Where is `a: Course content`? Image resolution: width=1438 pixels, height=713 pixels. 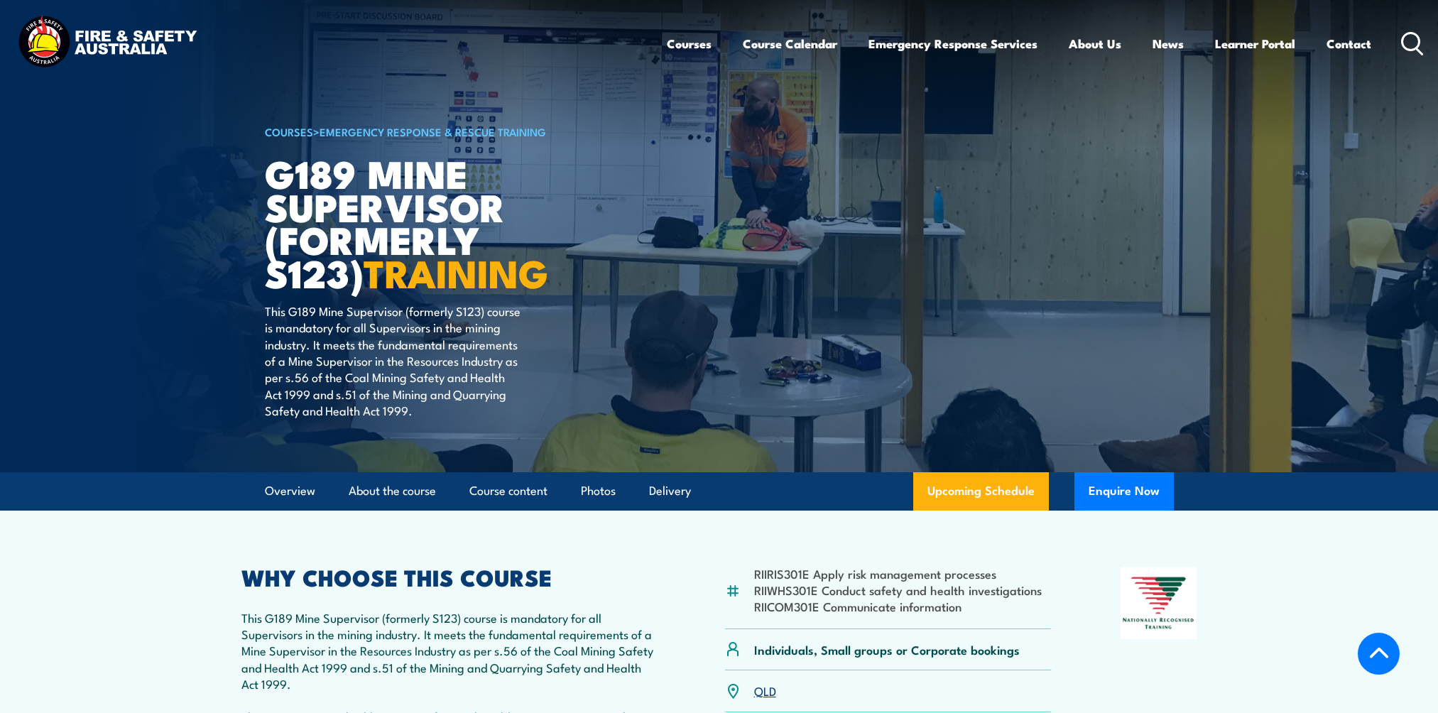 a: Course content is located at coordinates (509, 491).